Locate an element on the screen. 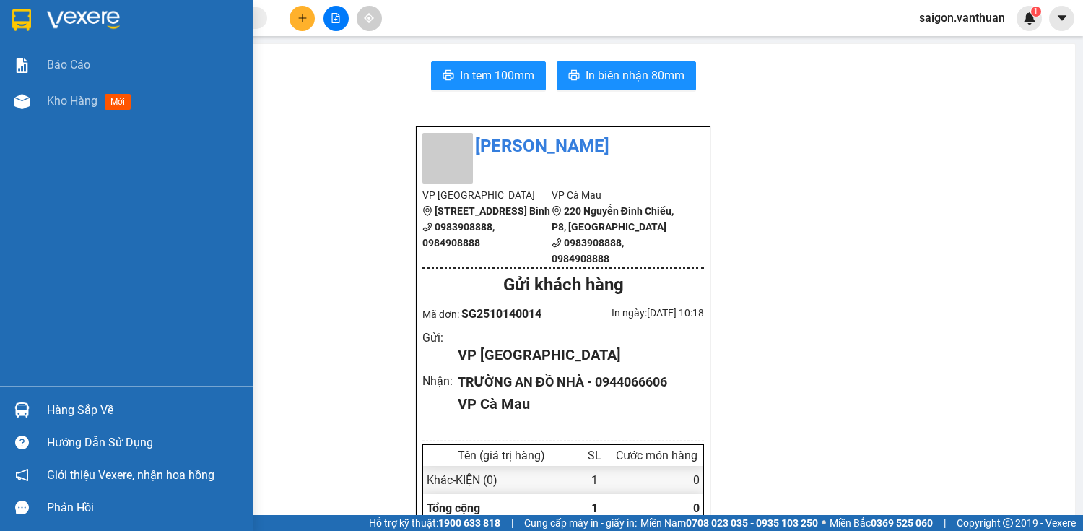  img: icon-new-feature is located at coordinates (1029, 18).